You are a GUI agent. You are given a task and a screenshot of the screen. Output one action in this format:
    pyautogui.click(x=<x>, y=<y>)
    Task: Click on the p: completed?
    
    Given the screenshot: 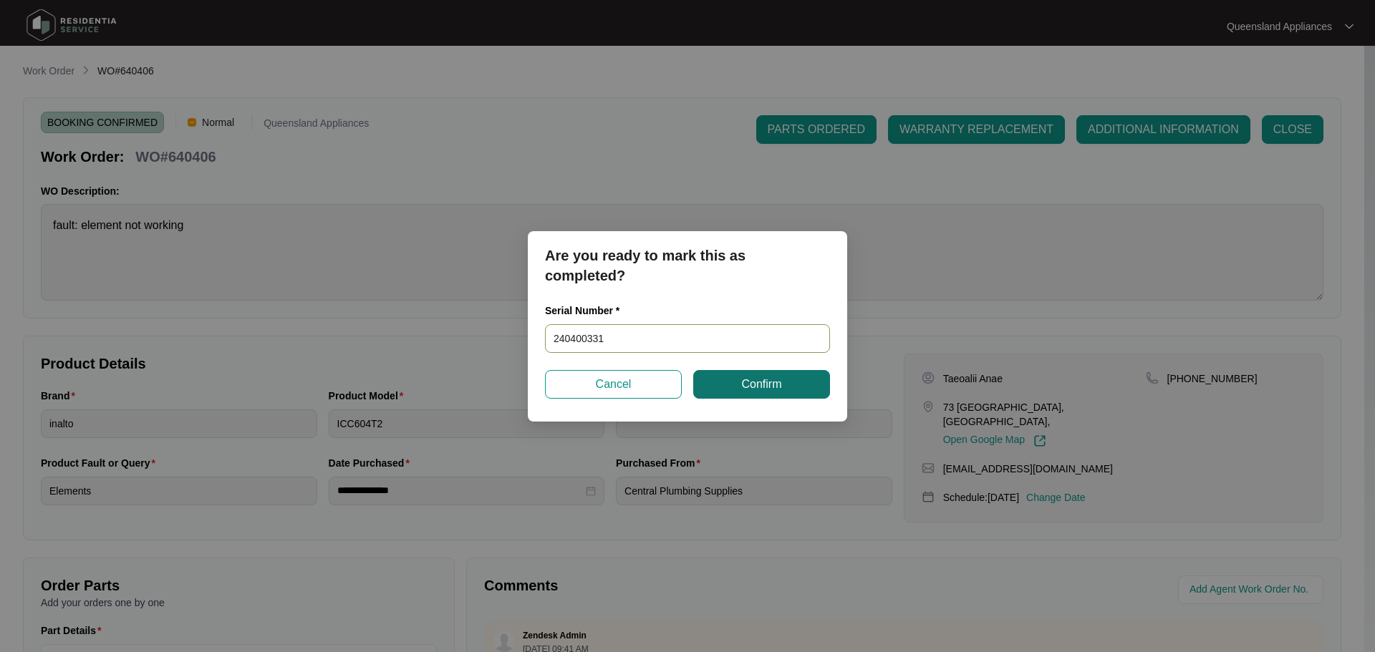 What is the action you would take?
    pyautogui.click(x=688, y=276)
    